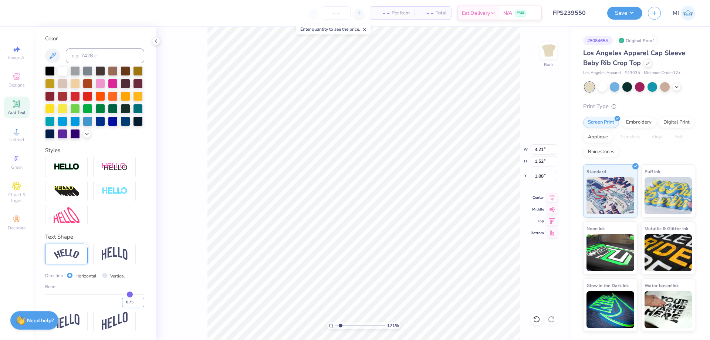 The image size is (710, 340). What do you see at coordinates (67, 254) in the screenshot?
I see `img: Arc` at bounding box center [67, 254].